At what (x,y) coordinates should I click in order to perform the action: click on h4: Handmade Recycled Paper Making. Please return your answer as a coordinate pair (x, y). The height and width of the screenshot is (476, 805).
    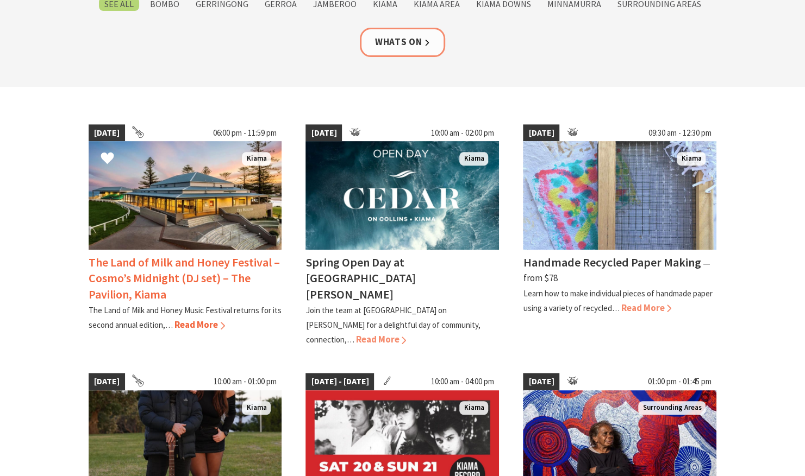
    Looking at the image, I should click on (611, 262).